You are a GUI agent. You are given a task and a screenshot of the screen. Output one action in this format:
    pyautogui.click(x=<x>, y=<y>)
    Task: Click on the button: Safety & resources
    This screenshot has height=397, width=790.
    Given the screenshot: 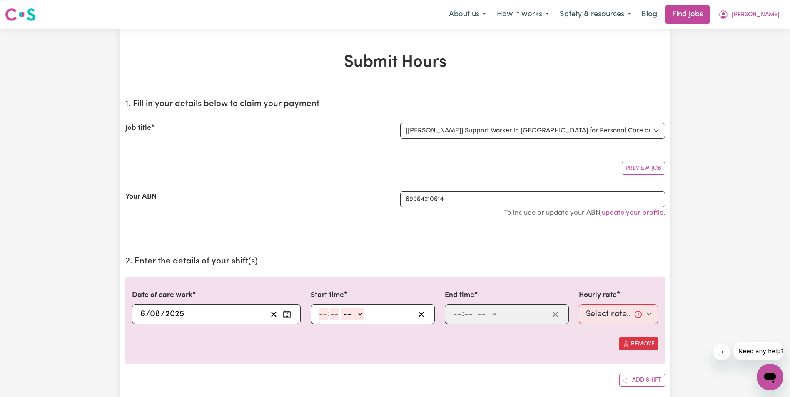 What is the action you would take?
    pyautogui.click(x=595, y=15)
    